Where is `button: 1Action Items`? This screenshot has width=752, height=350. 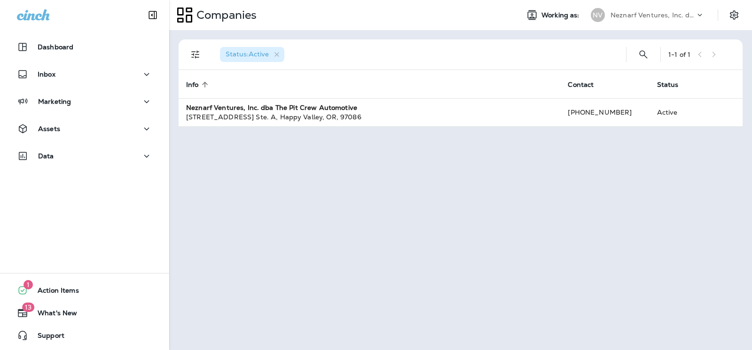 button: 1Action Items is located at coordinates (85, 291).